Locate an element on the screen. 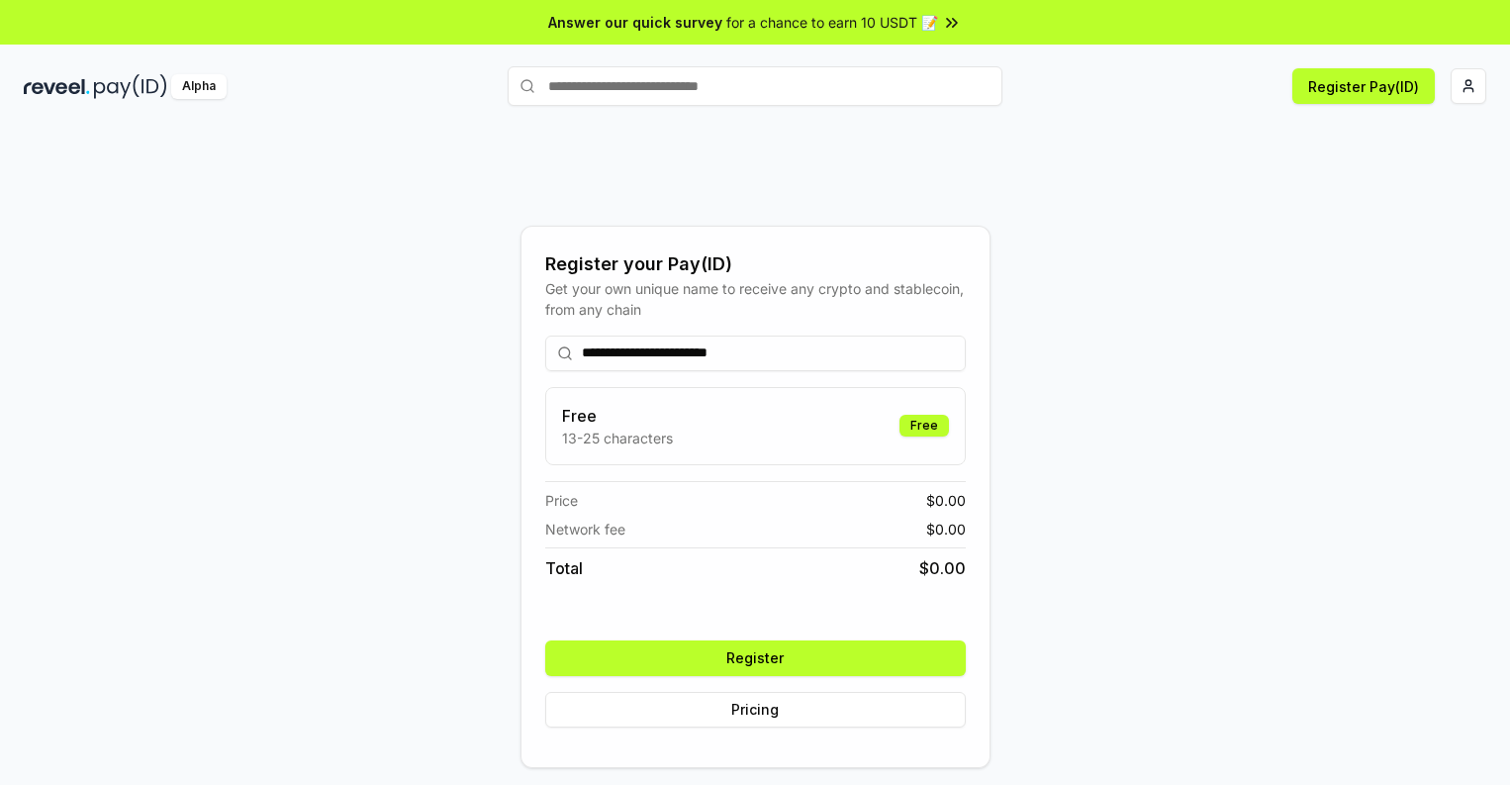 The image size is (1510, 785). button: Register is located at coordinates (755, 658).